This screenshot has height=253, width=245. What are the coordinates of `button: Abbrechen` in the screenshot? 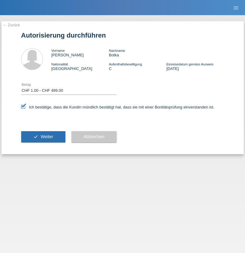 It's located at (94, 137).